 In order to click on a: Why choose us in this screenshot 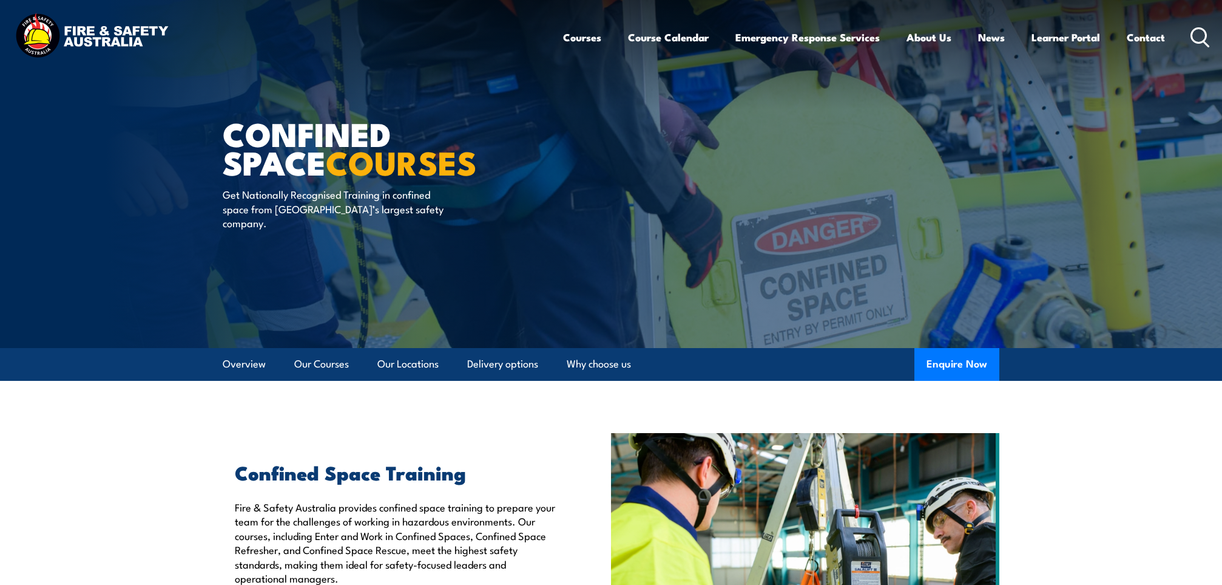, I will do `click(599, 364)`.